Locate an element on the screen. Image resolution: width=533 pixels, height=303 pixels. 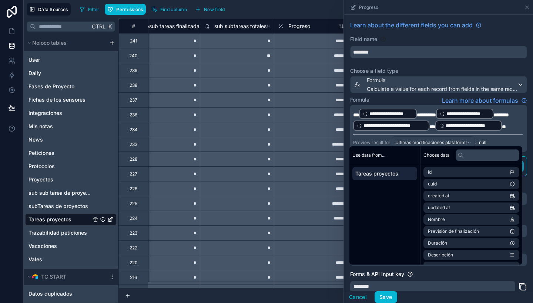
button: New field is located at coordinates (210, 9).